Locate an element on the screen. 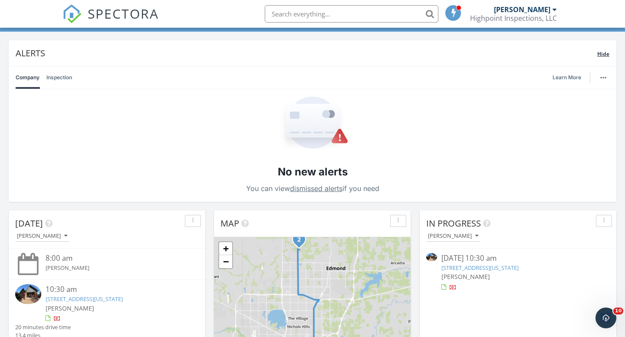  div: 1833 Lariat Trail, Edmond, OK 73012 is located at coordinates (301, 242).